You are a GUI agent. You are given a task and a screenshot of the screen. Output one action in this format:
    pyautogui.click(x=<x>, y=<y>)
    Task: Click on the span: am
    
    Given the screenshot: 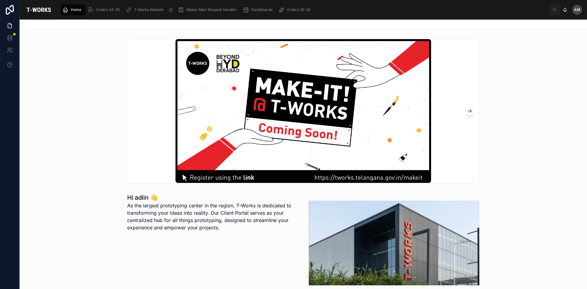 What is the action you would take?
    pyautogui.click(x=577, y=10)
    